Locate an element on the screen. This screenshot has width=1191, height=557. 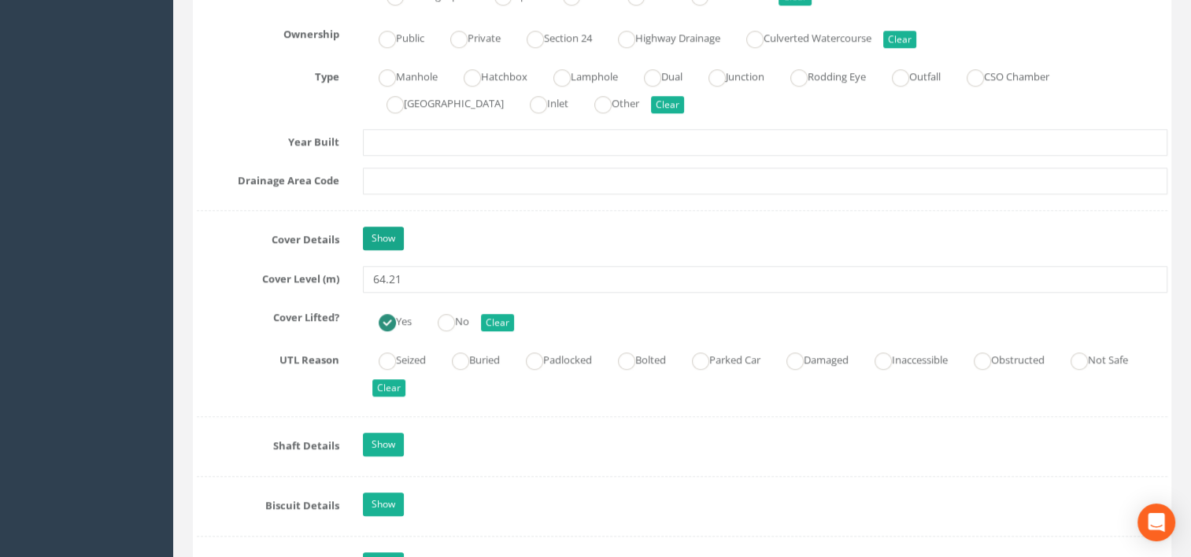
label: Manhole is located at coordinates (400, 75).